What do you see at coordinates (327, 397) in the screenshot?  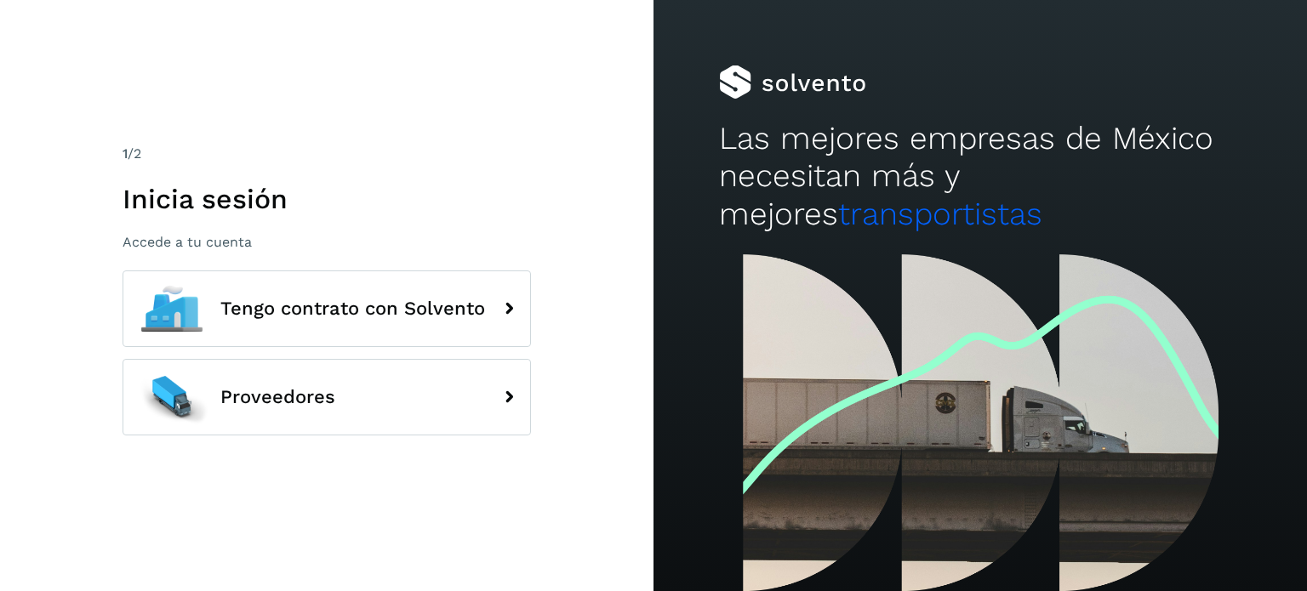 I see `button: Proveedores` at bounding box center [327, 397].